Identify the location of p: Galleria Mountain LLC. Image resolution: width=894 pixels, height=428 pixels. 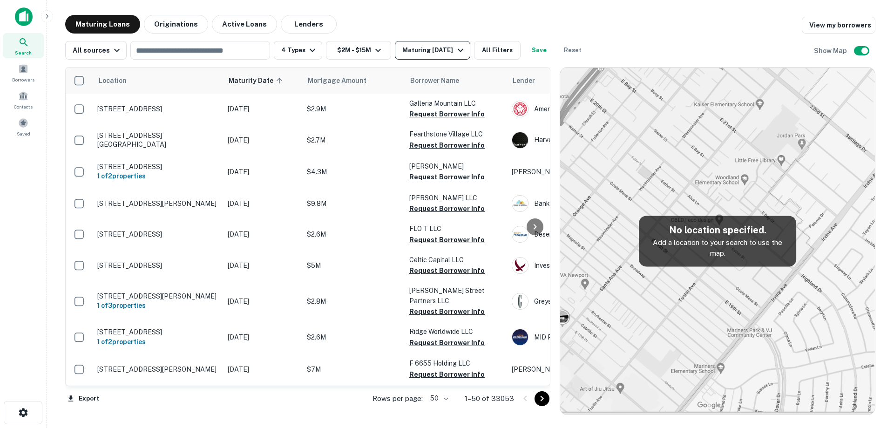
(456, 103).